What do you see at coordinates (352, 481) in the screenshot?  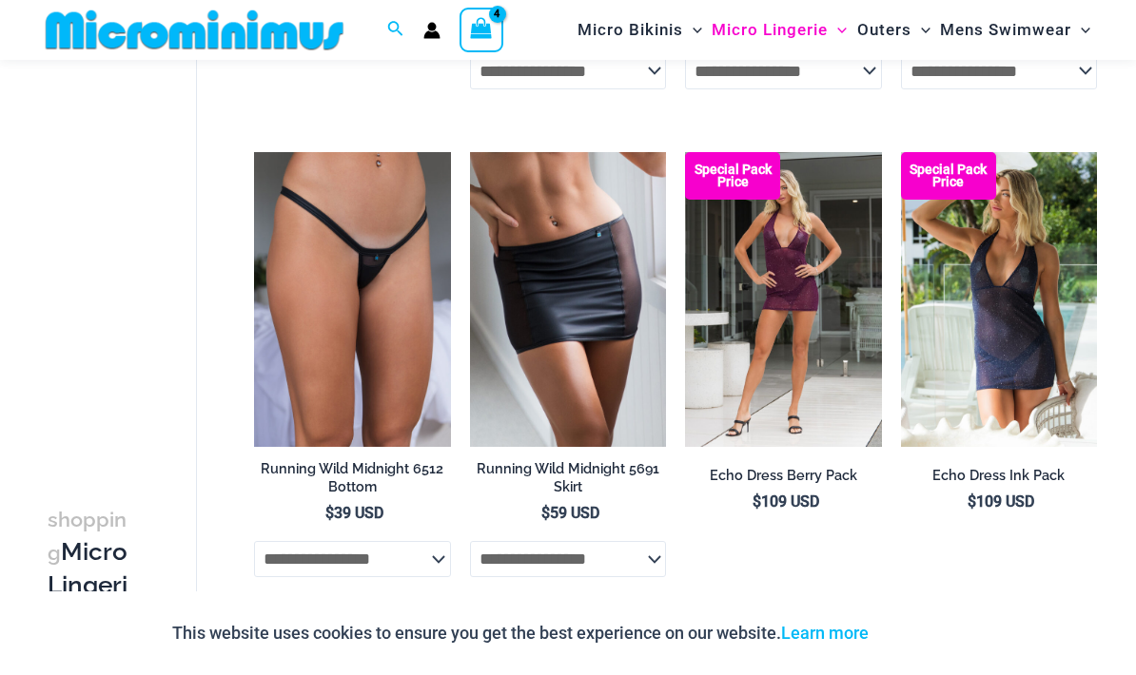 I see `a: Running Wild Midnight 6512 Bottom` at bounding box center [352, 481].